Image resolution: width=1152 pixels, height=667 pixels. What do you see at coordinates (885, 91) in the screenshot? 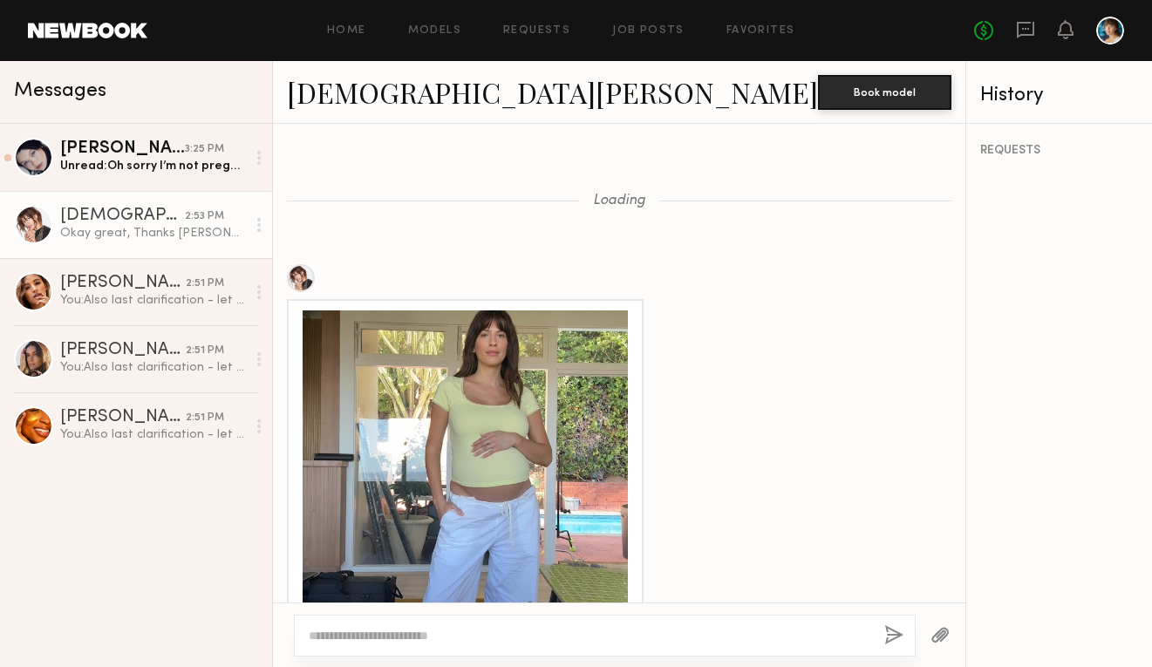
I see `a: Book model` at bounding box center [885, 91].